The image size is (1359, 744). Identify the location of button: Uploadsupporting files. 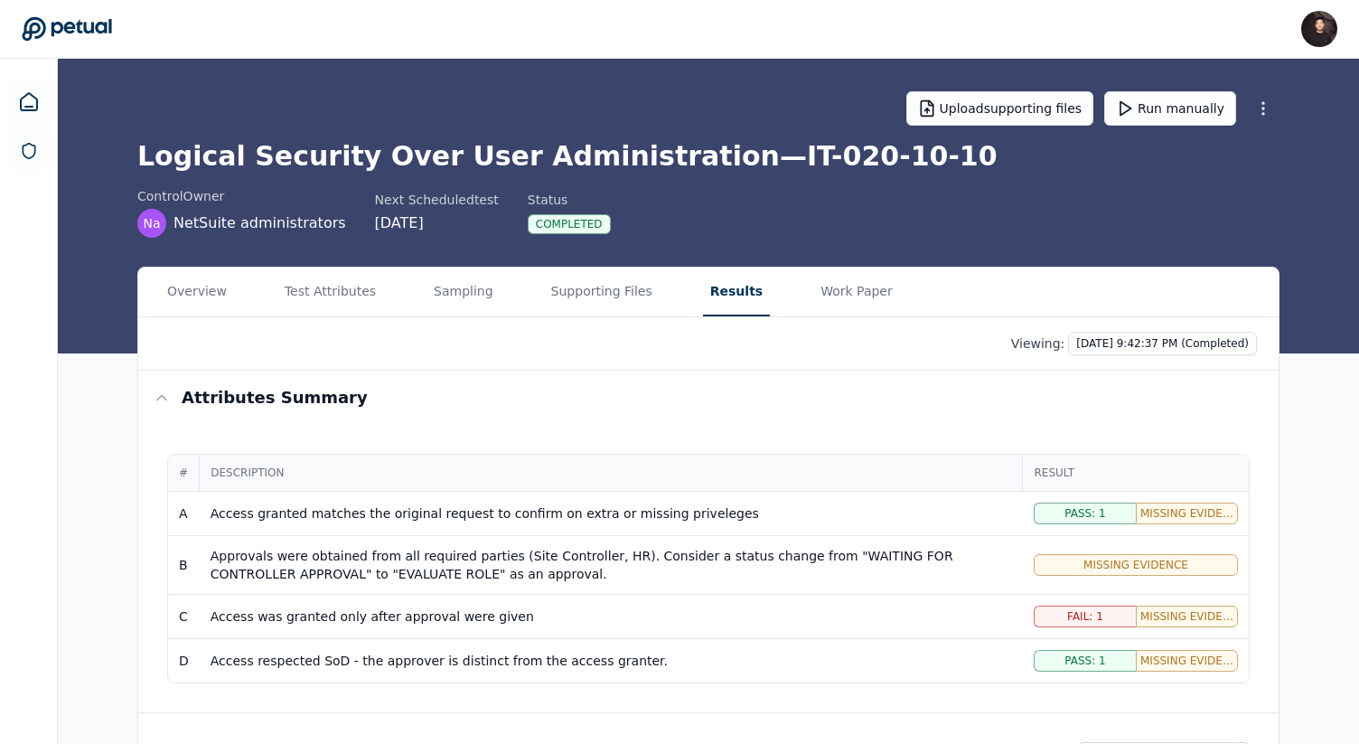
(1000, 108).